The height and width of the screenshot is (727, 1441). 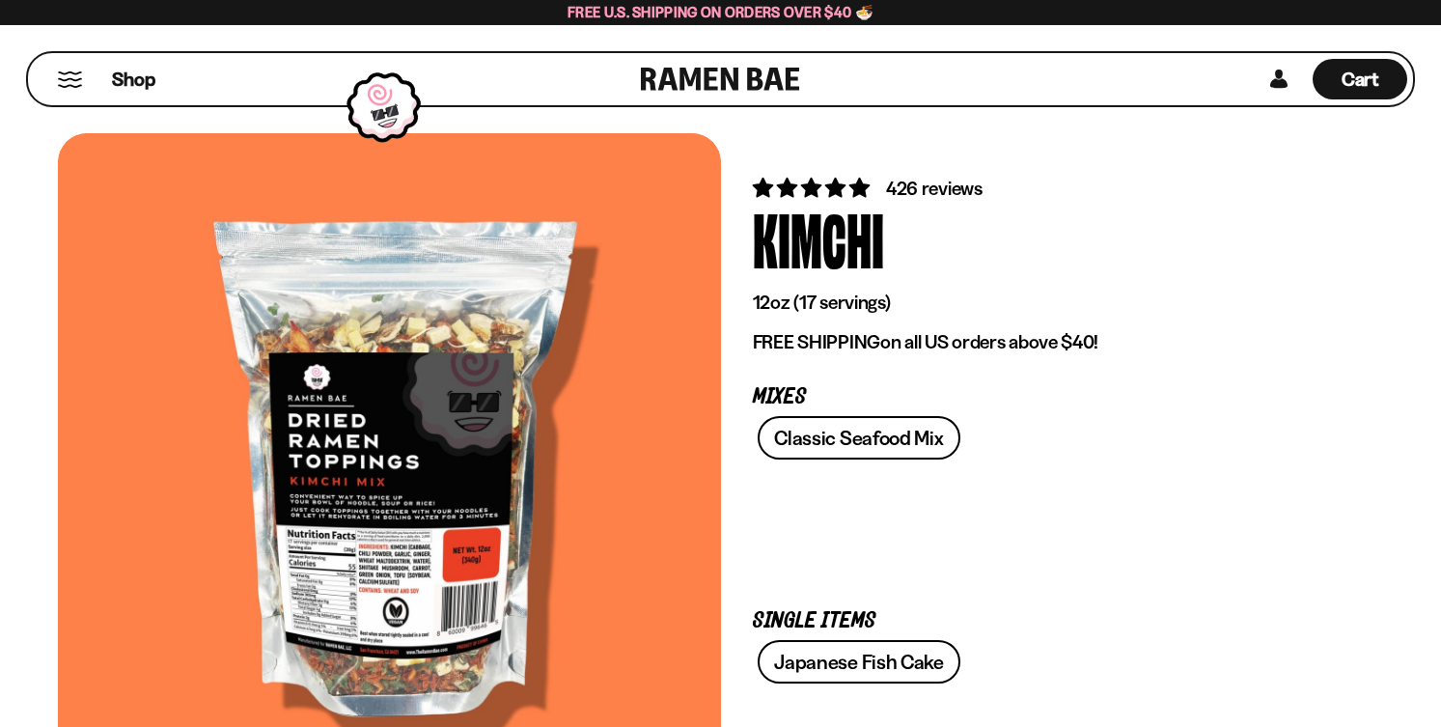 What do you see at coordinates (935, 188) in the screenshot?
I see `span: 426 reviews` at bounding box center [935, 188].